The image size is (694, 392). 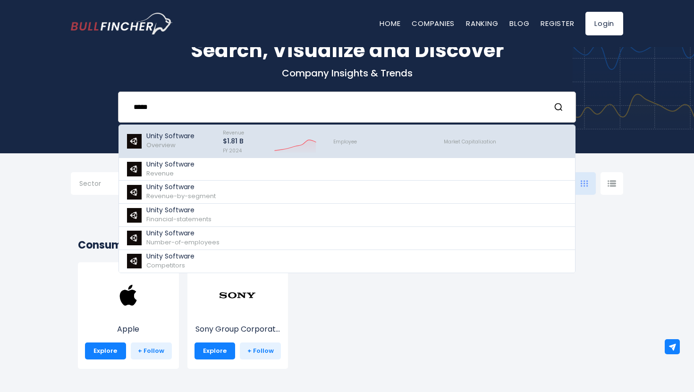 What do you see at coordinates (238, 329) in the screenshot?
I see `p: Sony Group Corporation` at bounding box center [238, 329].